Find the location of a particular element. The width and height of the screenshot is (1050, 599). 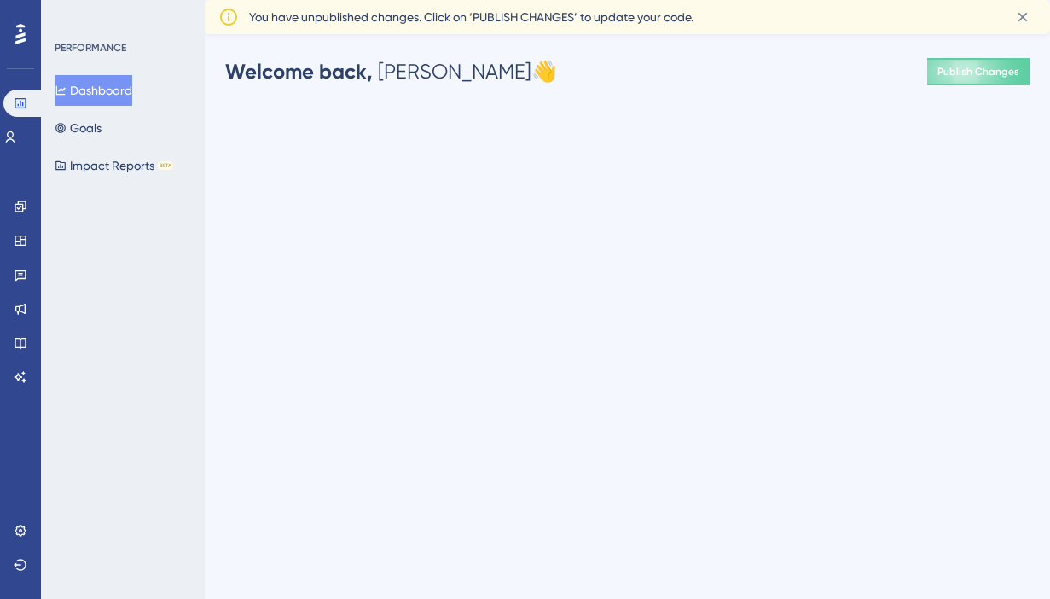

div: BETA is located at coordinates (165, 165).